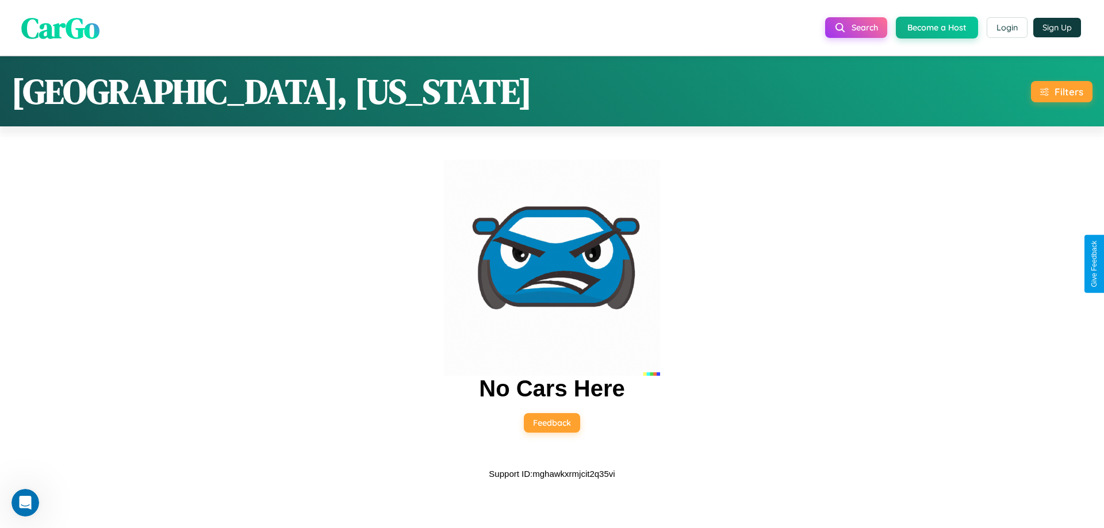  What do you see at coordinates (865, 28) in the screenshot?
I see `span: Search` at bounding box center [865, 28].